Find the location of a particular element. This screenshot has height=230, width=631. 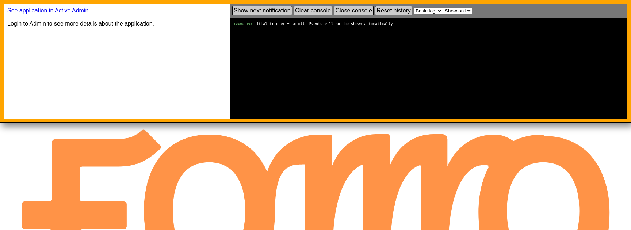

a: Show next notification is located at coordinates (262, 11).